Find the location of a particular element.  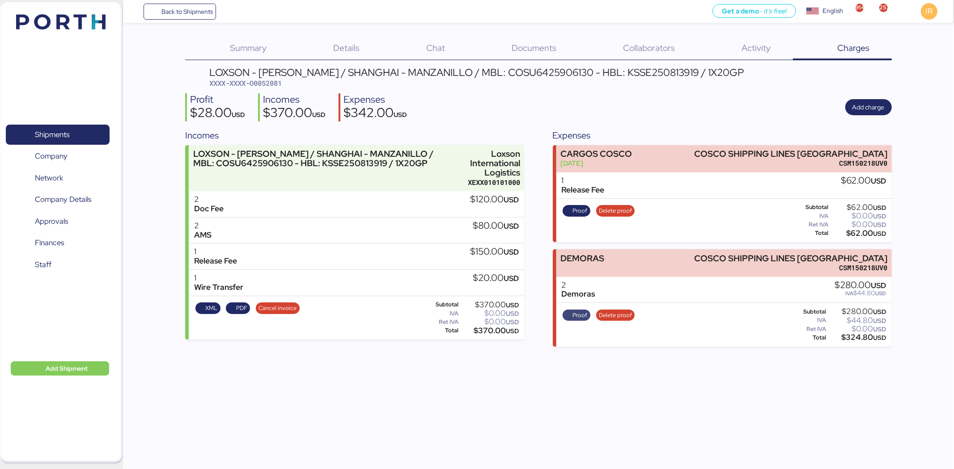

span: Delete proof is located at coordinates (615, 316).